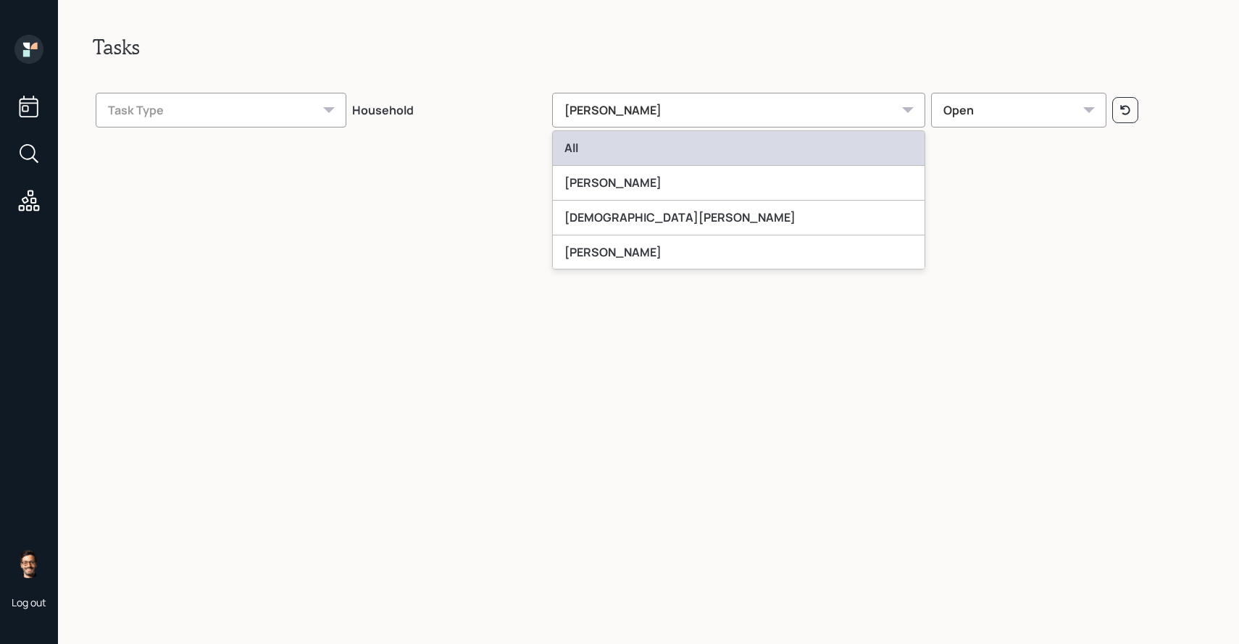  What do you see at coordinates (29, 602) in the screenshot?
I see `div: Log out` at bounding box center [29, 602].